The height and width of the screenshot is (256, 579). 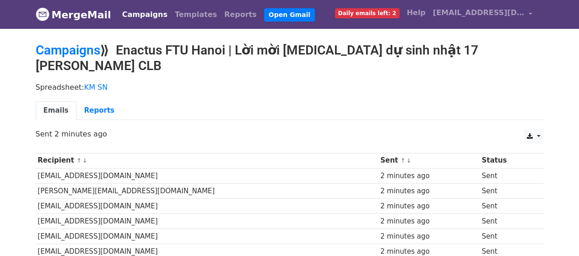 What do you see at coordinates (290, 87) in the screenshot?
I see `p: Spreadsheet:` at bounding box center [290, 87].